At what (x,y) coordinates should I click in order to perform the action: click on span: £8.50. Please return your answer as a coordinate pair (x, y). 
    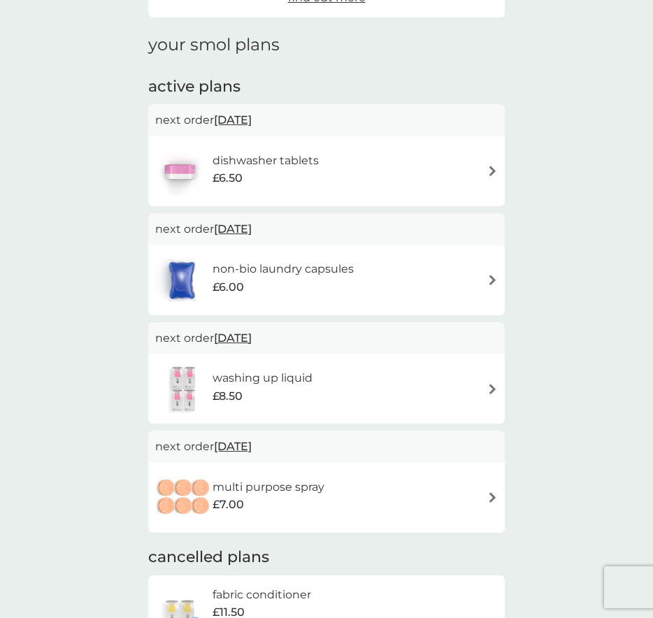
    Looking at the image, I should click on (227, 396).